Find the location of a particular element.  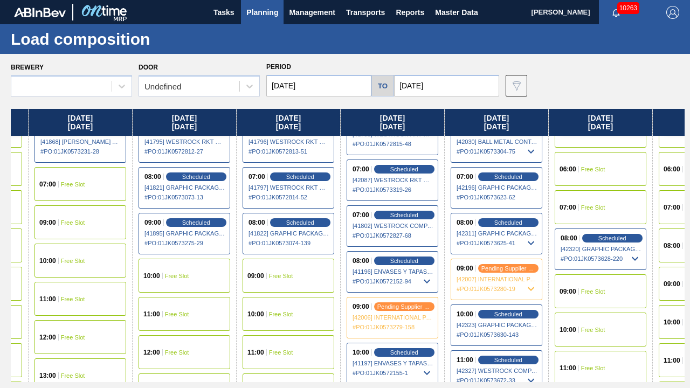

span: [42320] GRAPHIC PACKAGING INTERNATIONA - 0008221069 is located at coordinates (601, 249).